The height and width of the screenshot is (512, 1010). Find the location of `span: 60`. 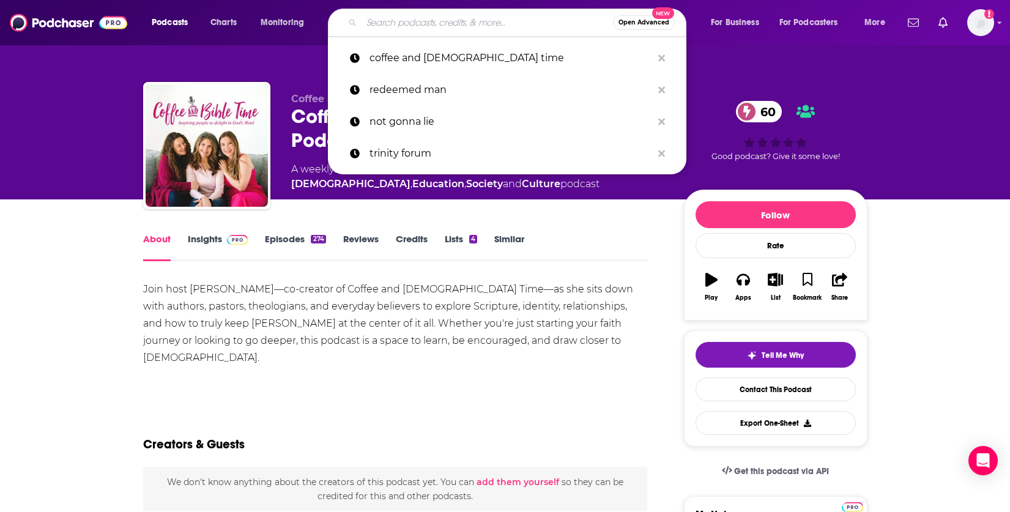

span: 60 is located at coordinates (765, 111).